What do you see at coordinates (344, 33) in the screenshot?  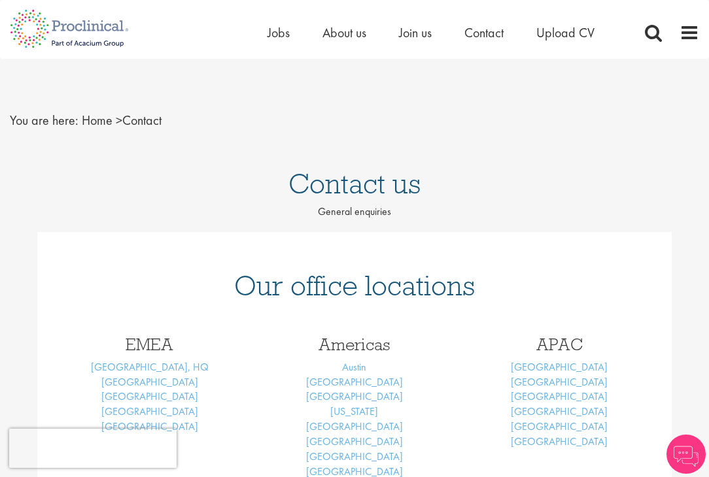 I see `a: About us` at bounding box center [344, 33].